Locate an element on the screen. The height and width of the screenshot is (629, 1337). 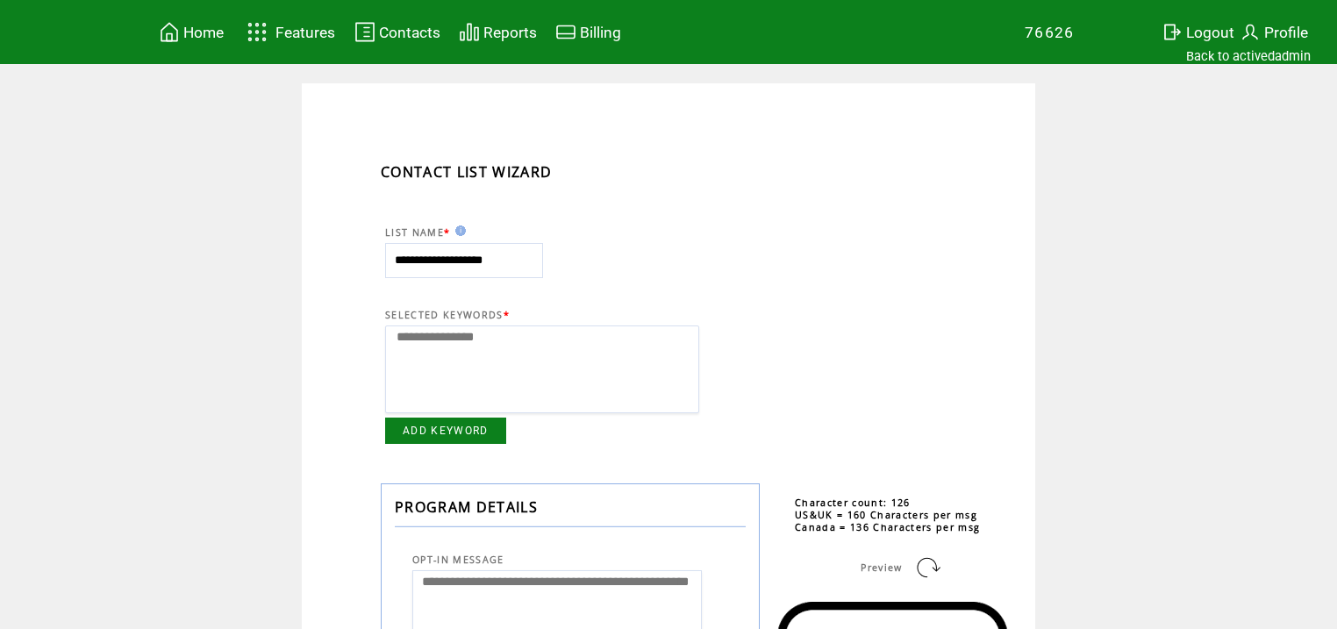
span: Preview is located at coordinates (881, 568).